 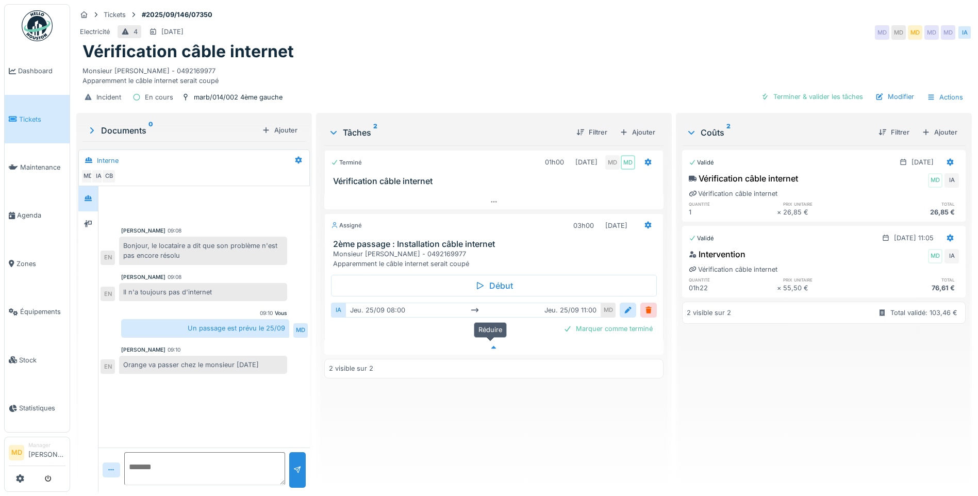 What do you see at coordinates (159, 97) in the screenshot?
I see `div: En cours` at bounding box center [159, 97].